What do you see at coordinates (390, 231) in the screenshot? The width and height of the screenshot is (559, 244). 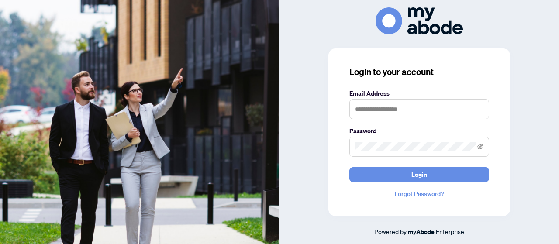 I see `span: Powered by` at bounding box center [390, 231].